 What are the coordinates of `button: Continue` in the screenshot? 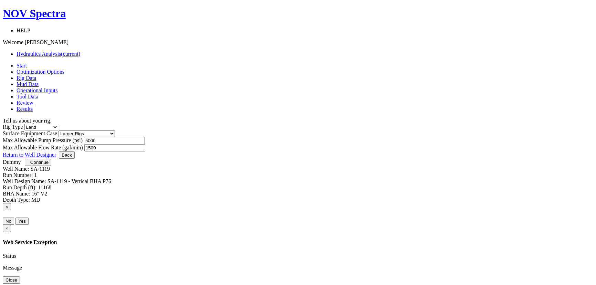 It's located at (38, 162).